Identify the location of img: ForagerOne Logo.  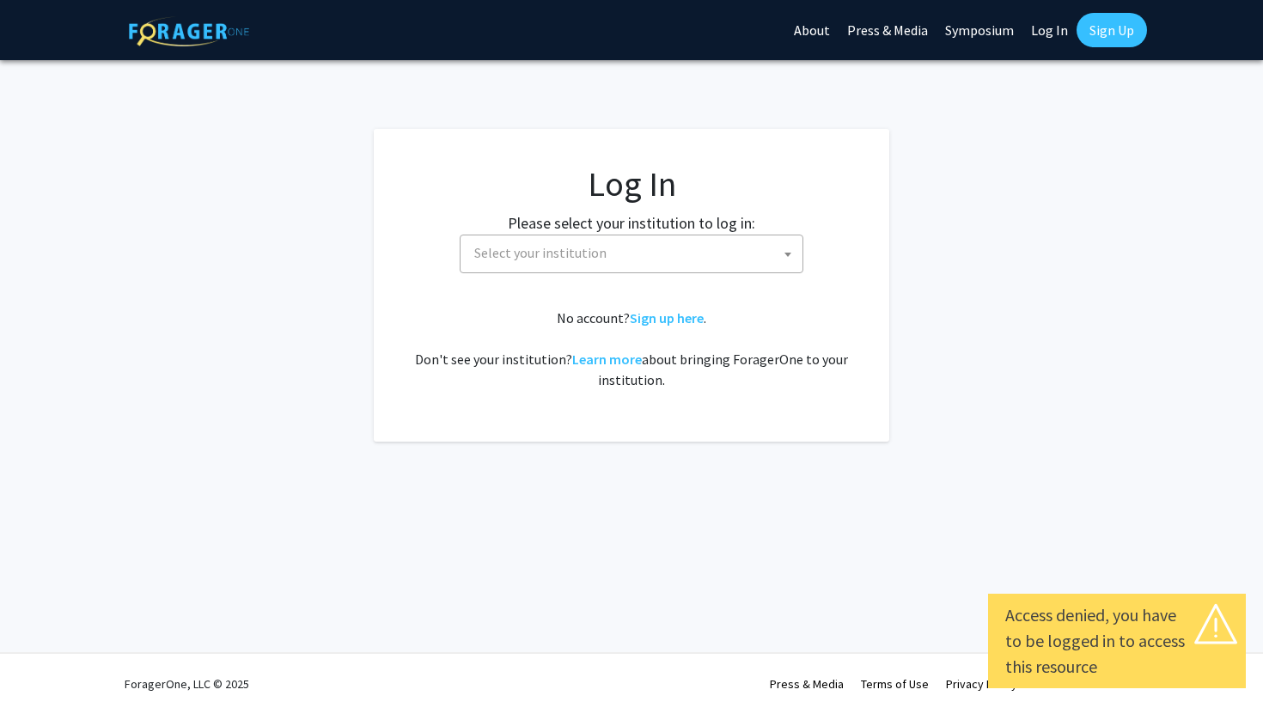
(189, 31).